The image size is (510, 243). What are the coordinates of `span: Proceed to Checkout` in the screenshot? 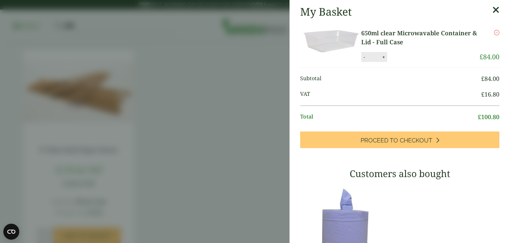 It's located at (397, 140).